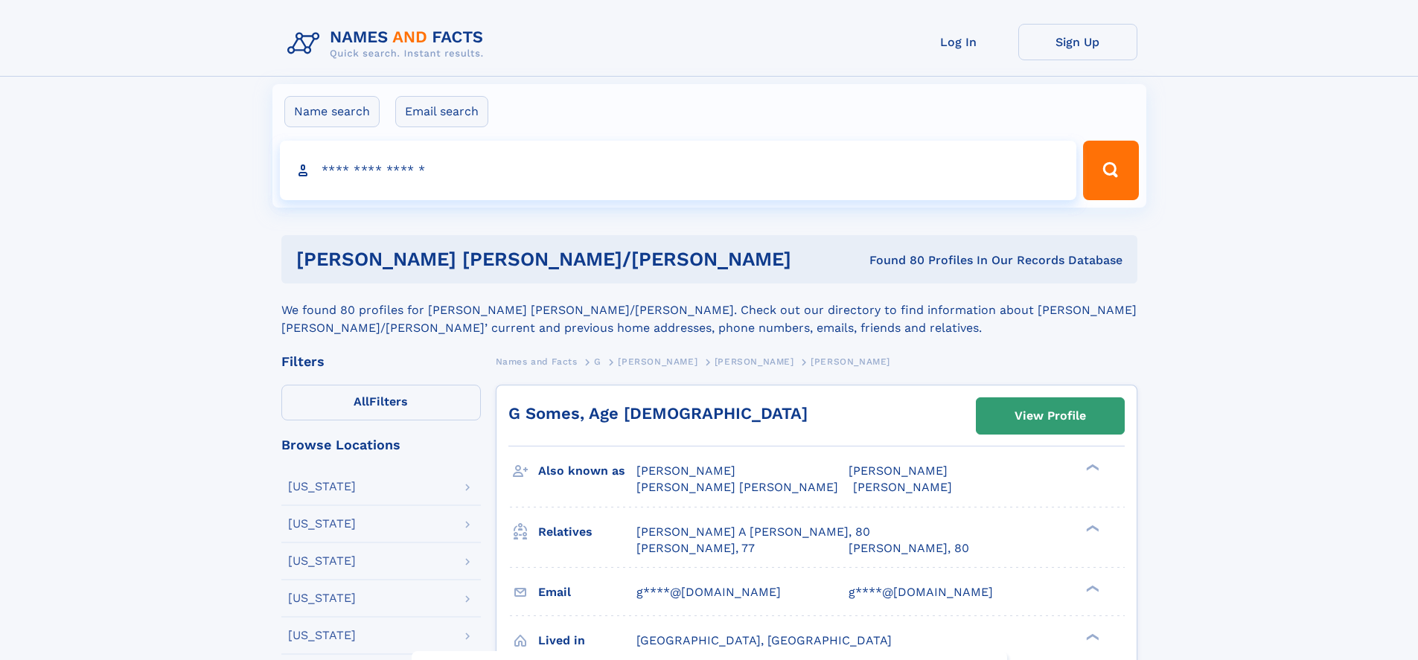  What do you see at coordinates (332, 112) in the screenshot?
I see `label: Name search` at bounding box center [332, 112].